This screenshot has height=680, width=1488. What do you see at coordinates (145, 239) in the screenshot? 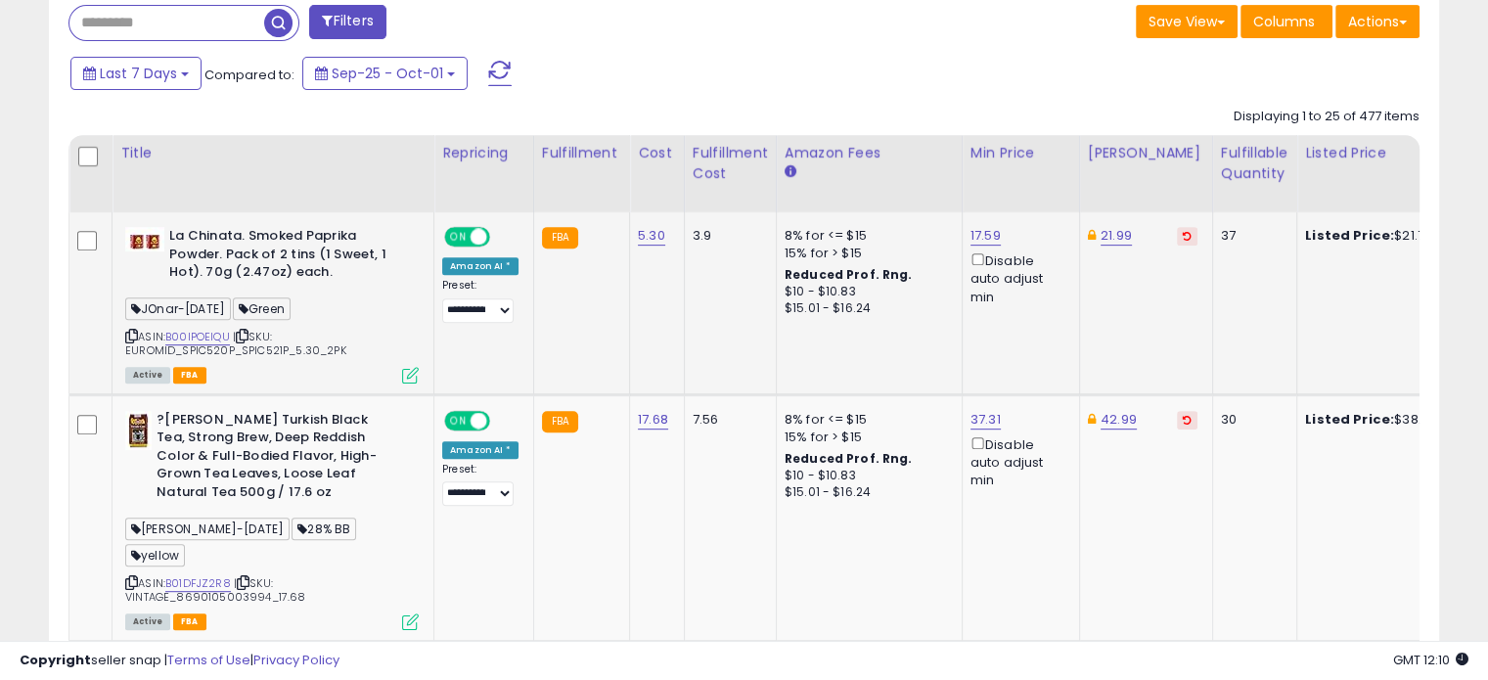
I see `img: 41jTfEA2byL._SL40_.jpg` at bounding box center [145, 239].